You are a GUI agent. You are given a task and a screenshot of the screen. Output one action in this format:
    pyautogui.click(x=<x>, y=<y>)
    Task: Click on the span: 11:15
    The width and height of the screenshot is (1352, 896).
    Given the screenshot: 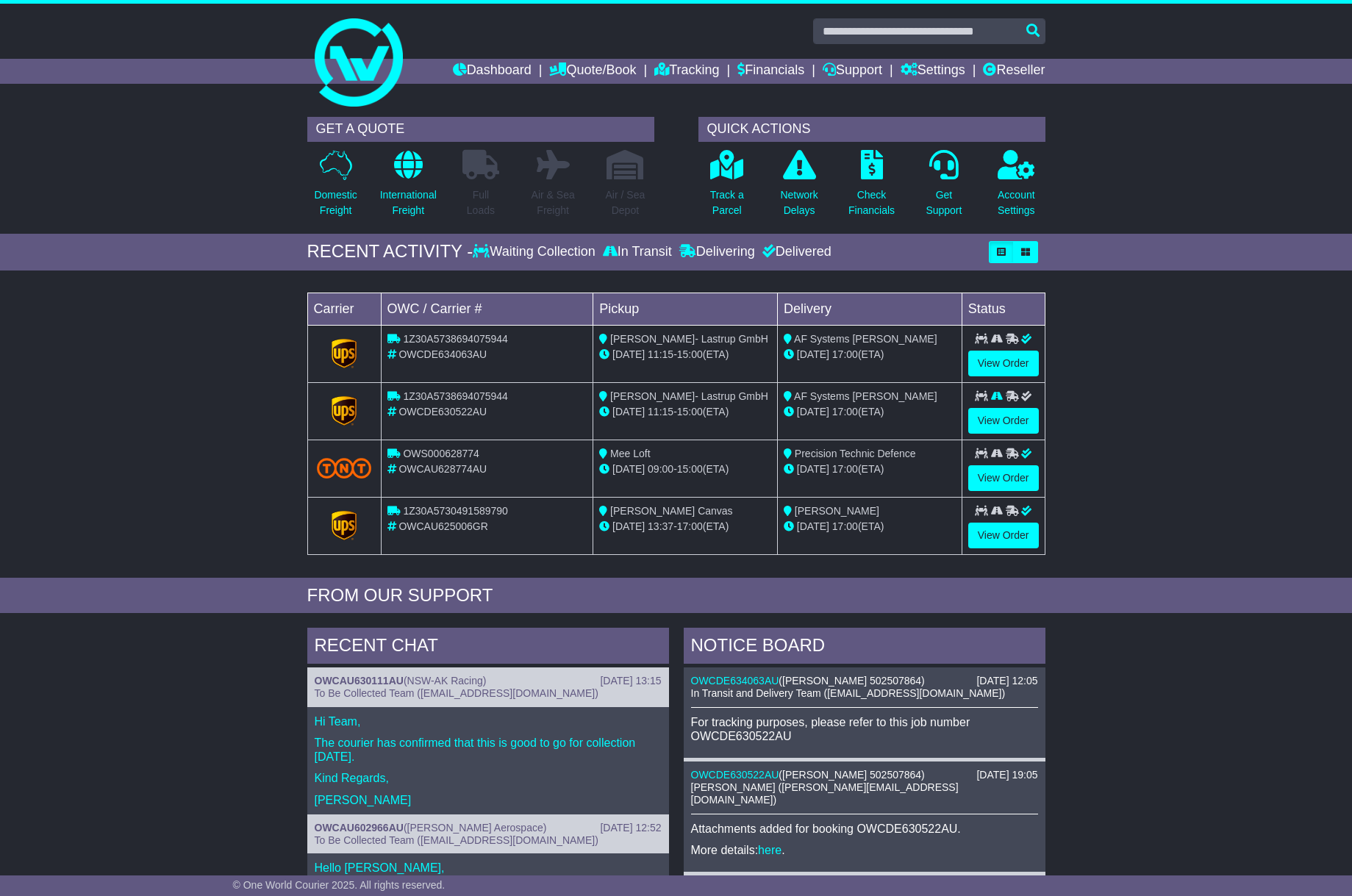 What is the action you would take?
    pyautogui.click(x=661, y=355)
    